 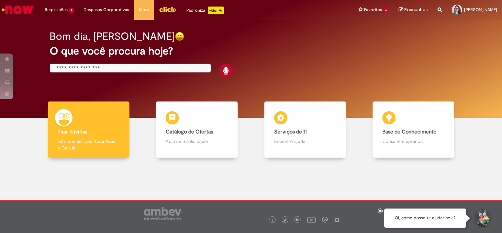 What do you see at coordinates (180, 36) in the screenshot?
I see `img: happy-face.png` at bounding box center [180, 36].